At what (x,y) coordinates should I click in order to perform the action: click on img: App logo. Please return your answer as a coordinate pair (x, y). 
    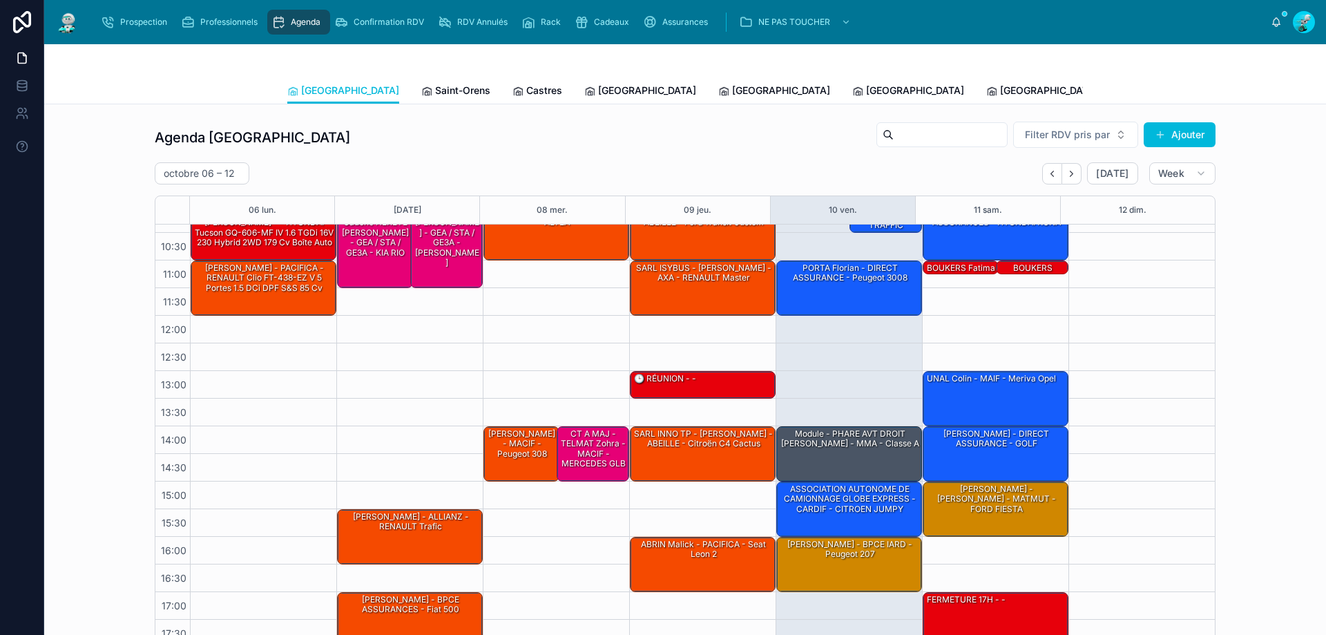
    Looking at the image, I should click on (68, 22).